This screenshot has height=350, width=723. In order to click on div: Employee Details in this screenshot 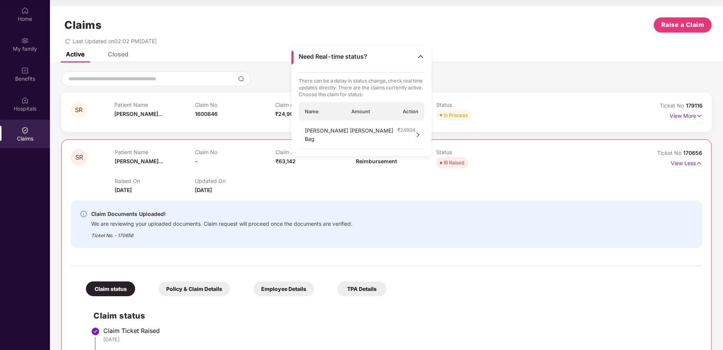, I will do `click(284, 288)`.